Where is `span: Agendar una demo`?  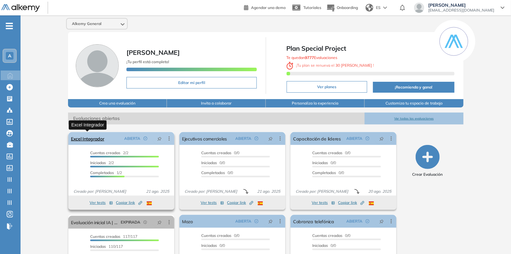
span: Agendar una demo is located at coordinates (268, 7).